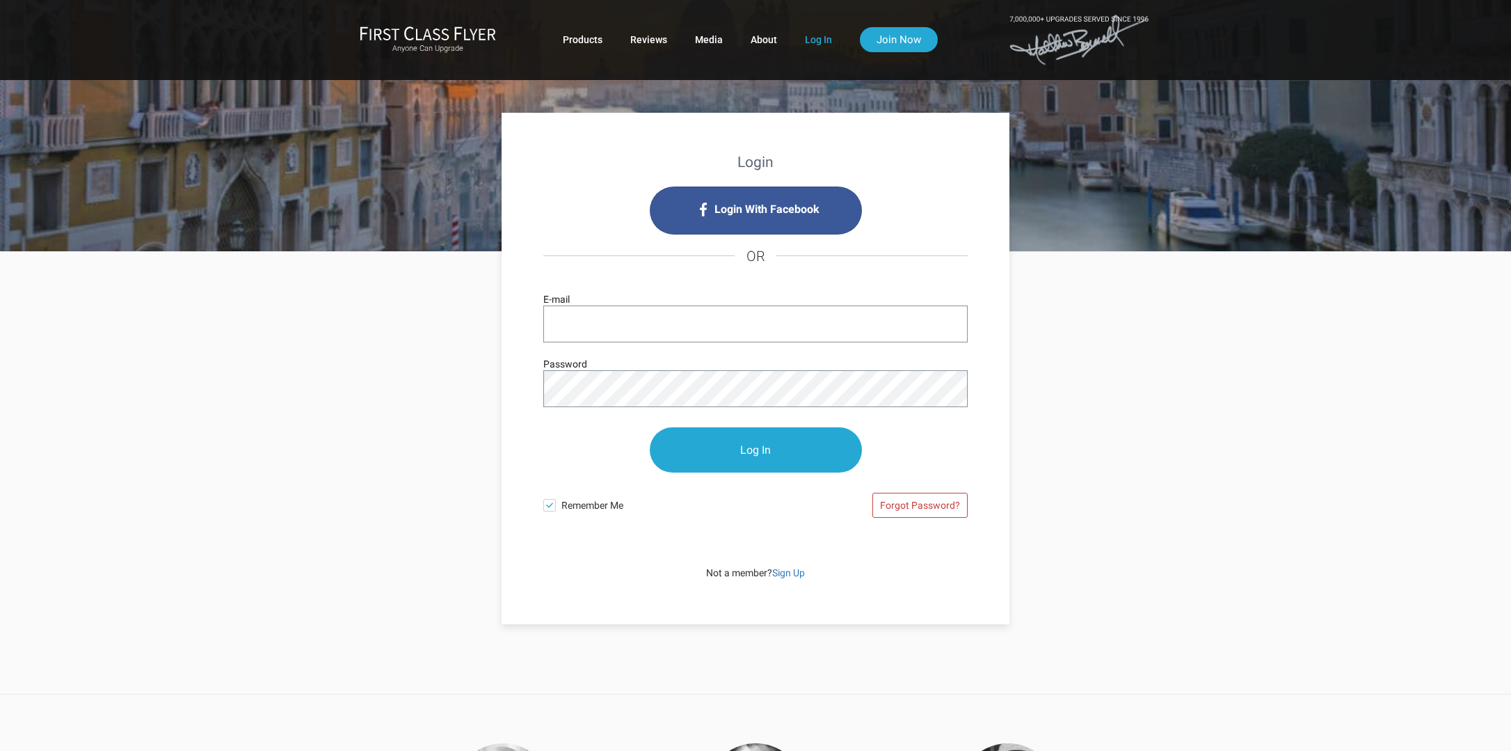  What do you see at coordinates (767, 209) in the screenshot?
I see `span: Login With Facebook` at bounding box center [767, 209].